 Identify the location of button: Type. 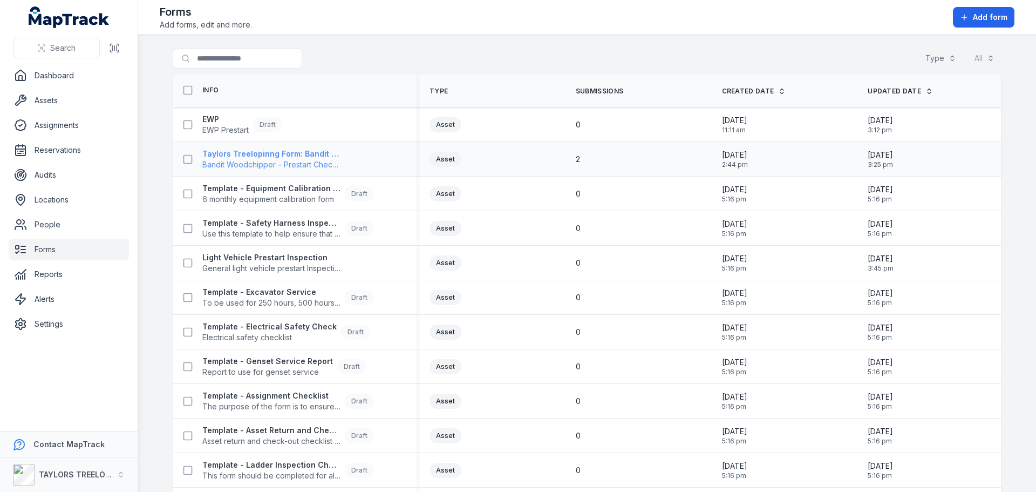
(940, 58).